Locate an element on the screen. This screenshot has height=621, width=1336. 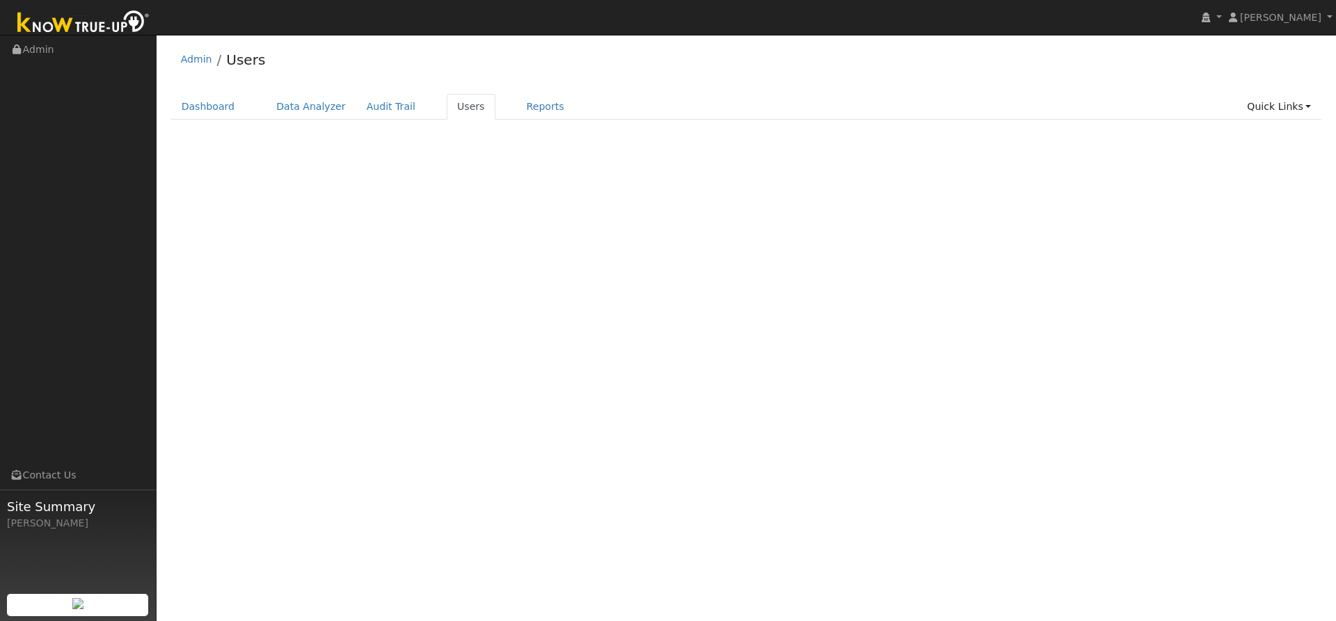
a: Quick Links is located at coordinates (1279, 106).